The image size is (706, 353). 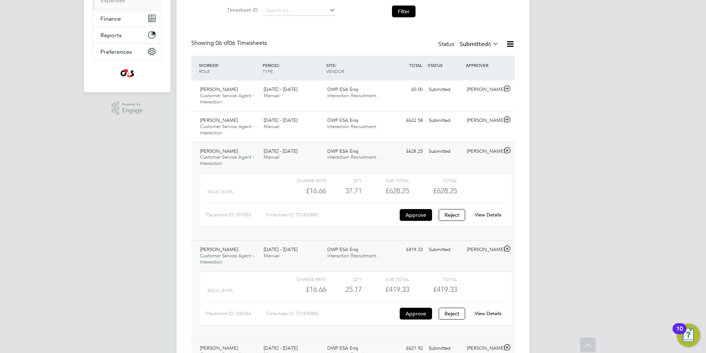 What do you see at coordinates (344, 289) in the screenshot?
I see `div: 25.17` at bounding box center [344, 289].